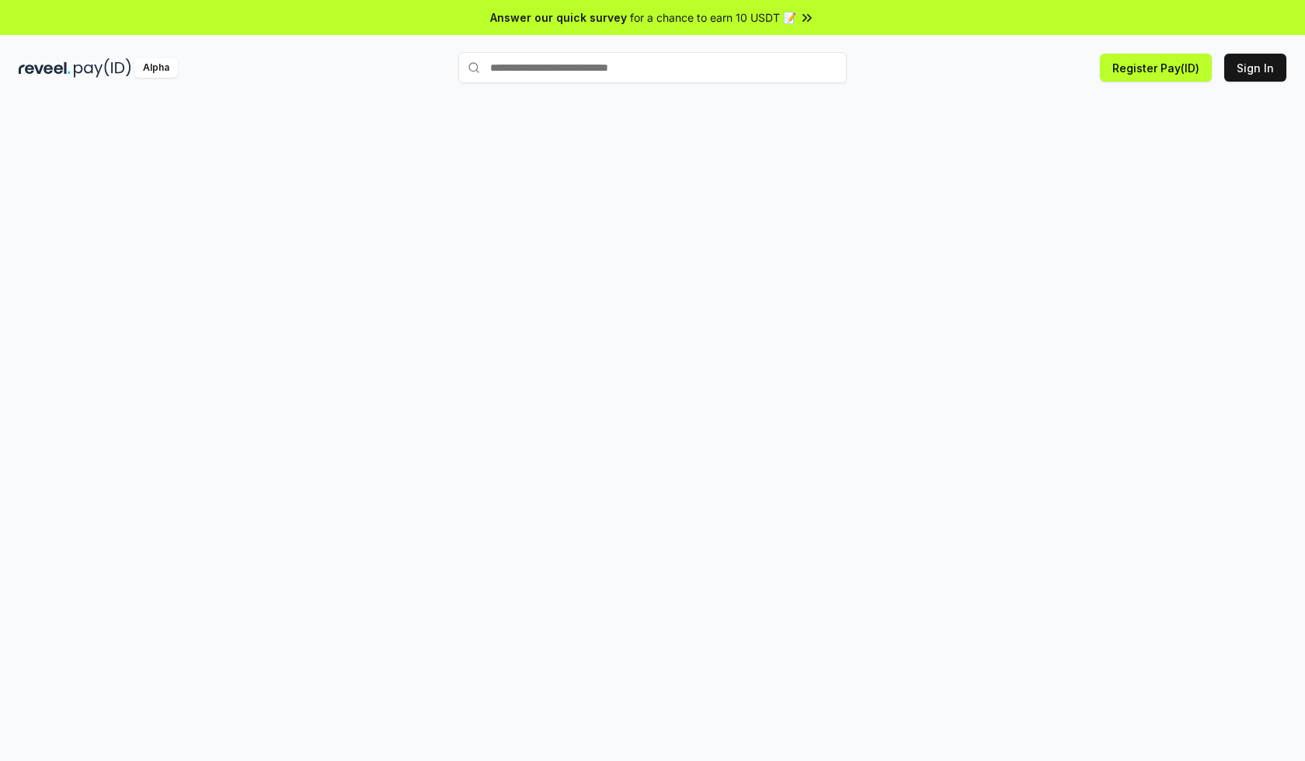 The height and width of the screenshot is (761, 1305). What do you see at coordinates (1156, 68) in the screenshot?
I see `button: Register Pay(ID)` at bounding box center [1156, 68].